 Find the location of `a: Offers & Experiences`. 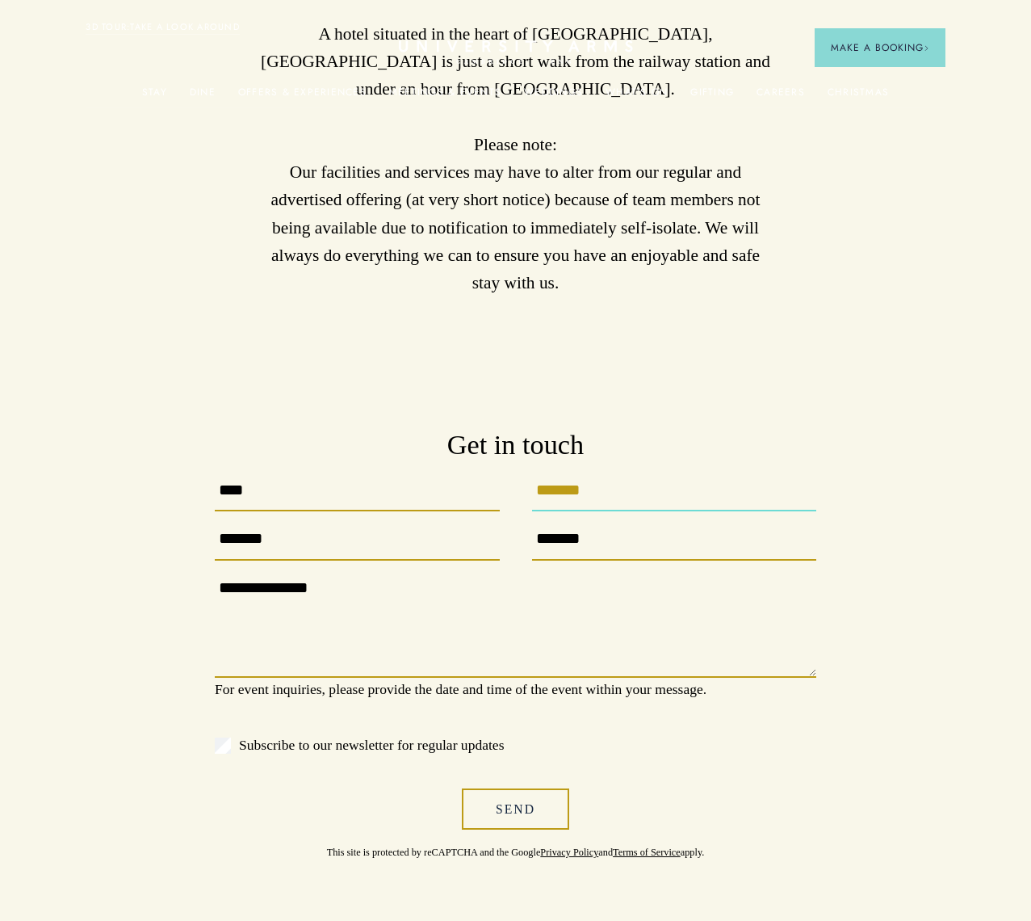

a: Offers & Experiences is located at coordinates (302, 97).